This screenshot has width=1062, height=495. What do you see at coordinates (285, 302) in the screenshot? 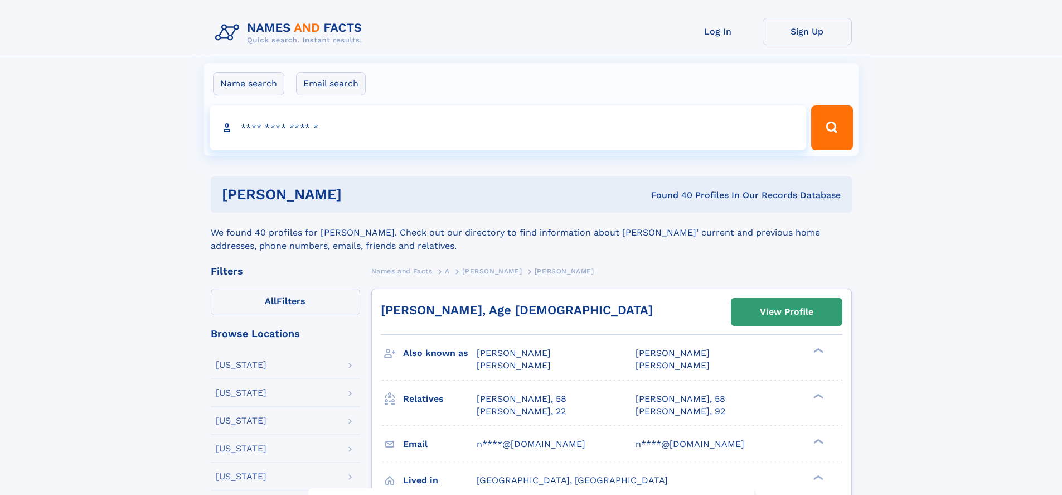
I see `label: Filters` at bounding box center [285, 302].